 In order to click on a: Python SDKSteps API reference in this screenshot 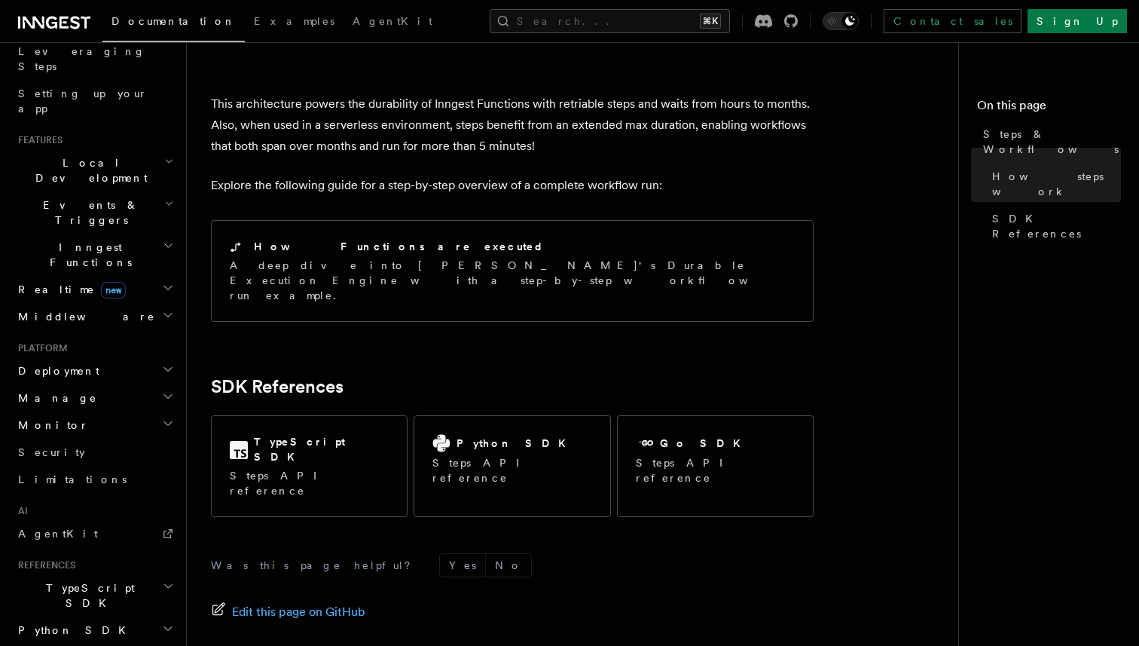, I will do `click(511, 466)`.